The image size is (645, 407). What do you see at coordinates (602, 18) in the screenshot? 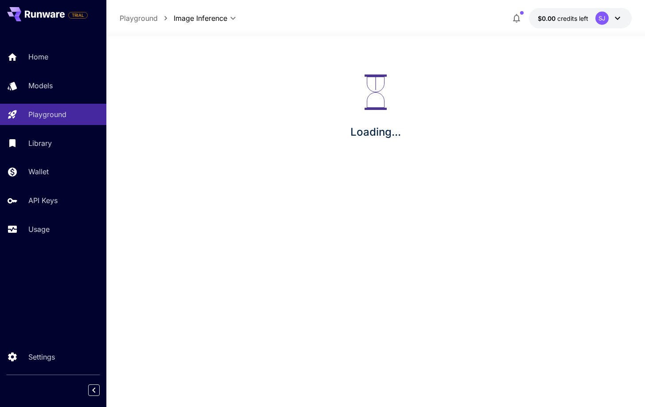
I see `div: SJ` at bounding box center [602, 18].